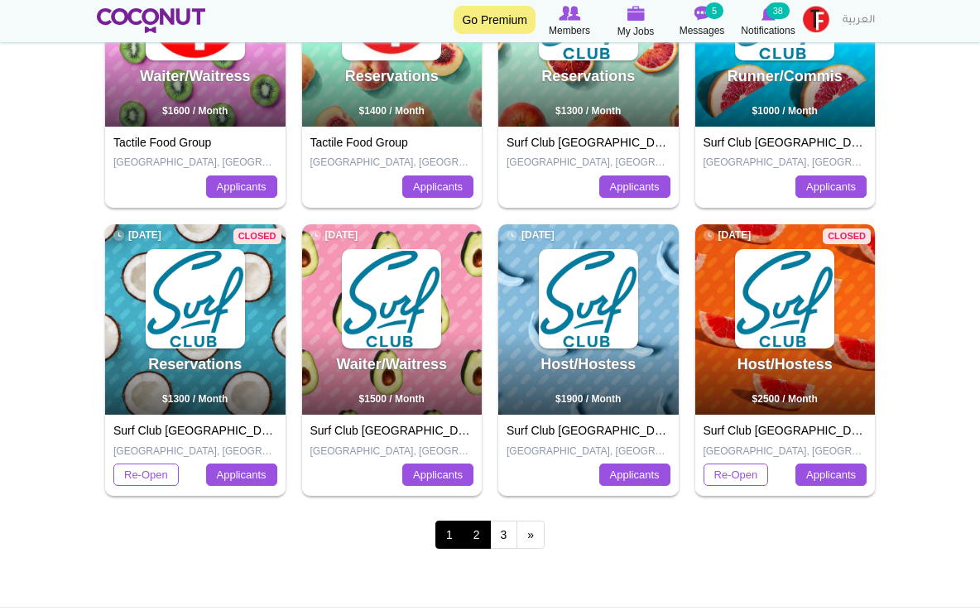 The image size is (980, 615). What do you see at coordinates (588, 399) in the screenshot?
I see `span: $1900 / Month` at bounding box center [588, 399].